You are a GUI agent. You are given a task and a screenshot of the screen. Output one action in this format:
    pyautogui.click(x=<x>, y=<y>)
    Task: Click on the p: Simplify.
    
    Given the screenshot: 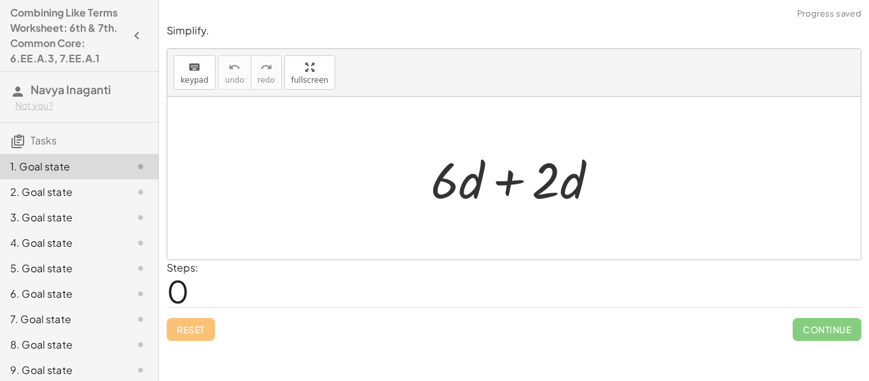 What is the action you would take?
    pyautogui.click(x=514, y=31)
    